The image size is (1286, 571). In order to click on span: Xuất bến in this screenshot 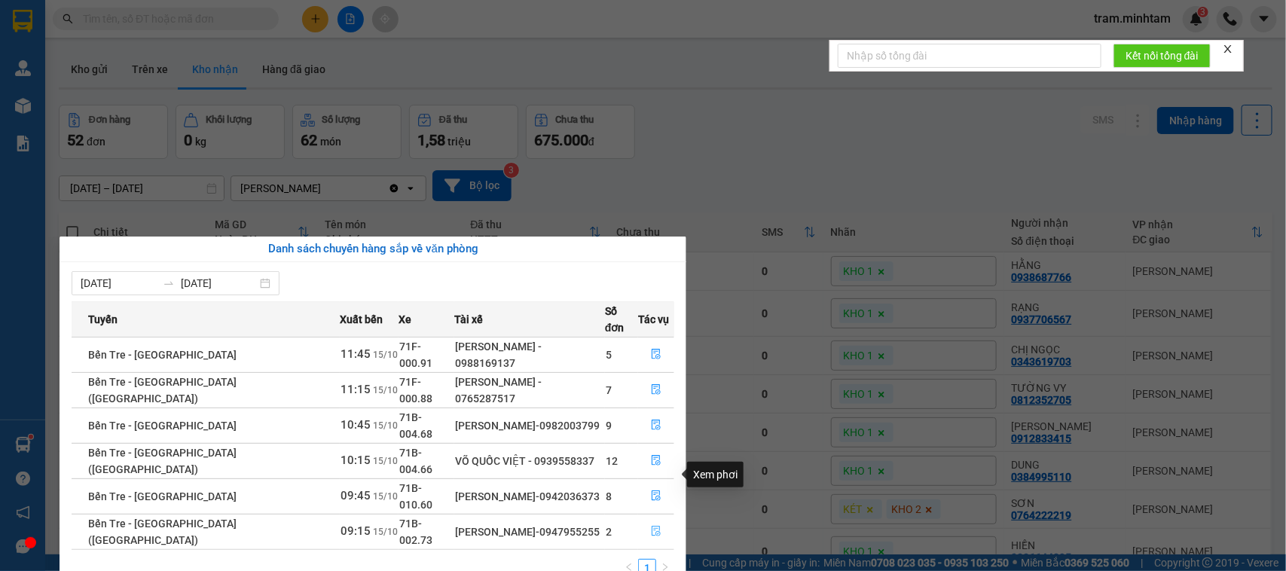, I will do `click(361, 319)`.